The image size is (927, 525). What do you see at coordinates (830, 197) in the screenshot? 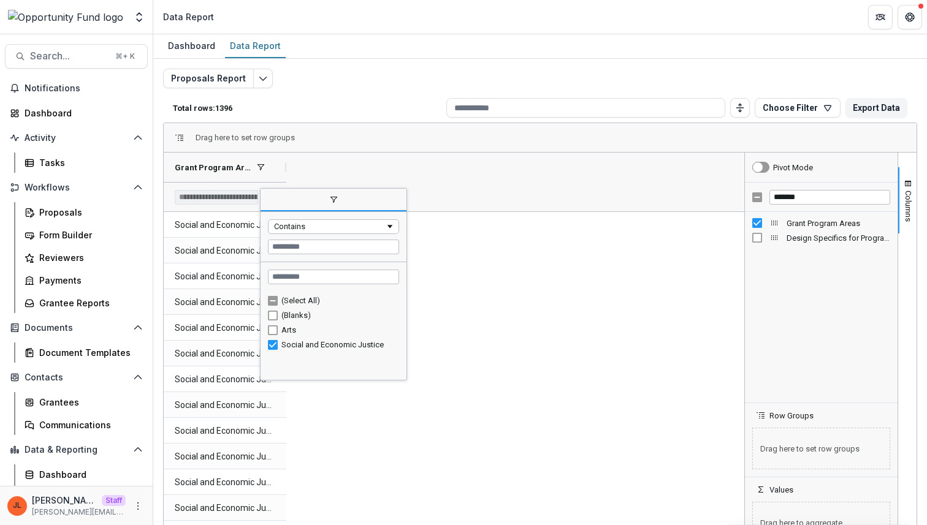
I see `input: Filter Columns Input` at bounding box center [830, 197].